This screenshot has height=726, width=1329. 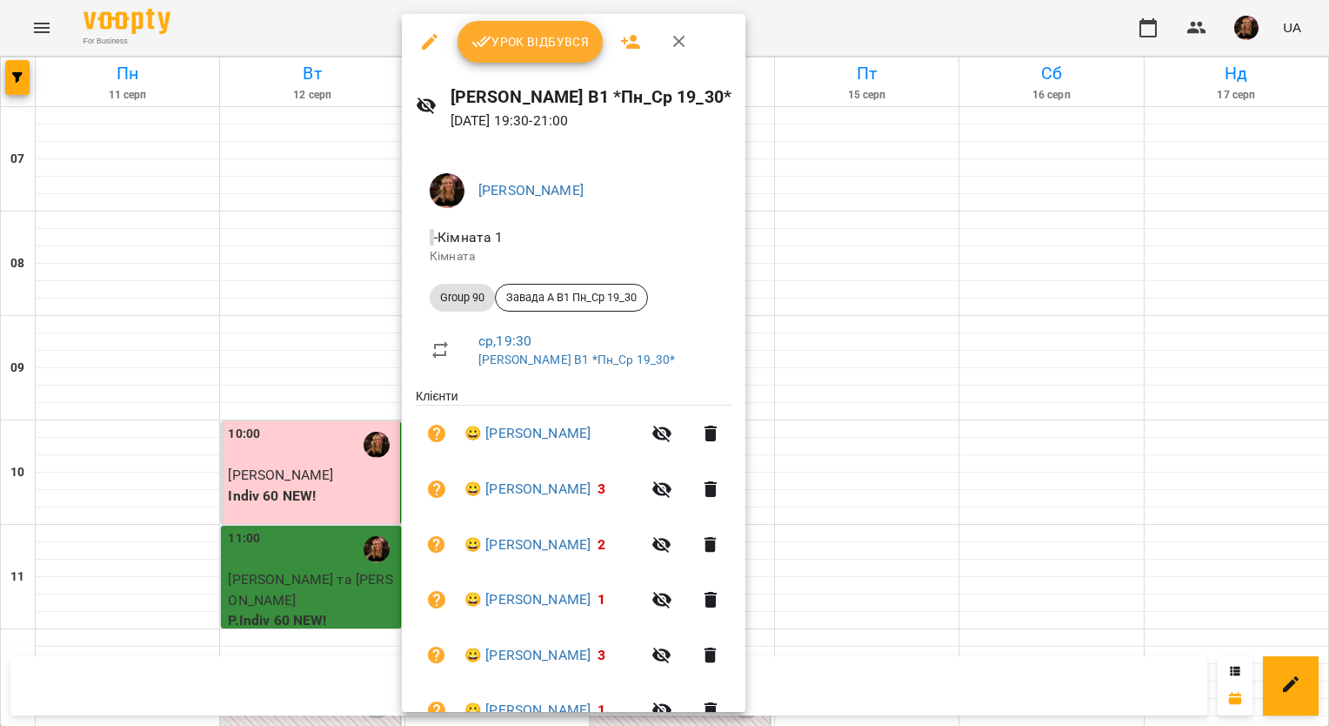 What do you see at coordinates (462, 298) in the screenshot?
I see `span: Group 90` at bounding box center [462, 298].